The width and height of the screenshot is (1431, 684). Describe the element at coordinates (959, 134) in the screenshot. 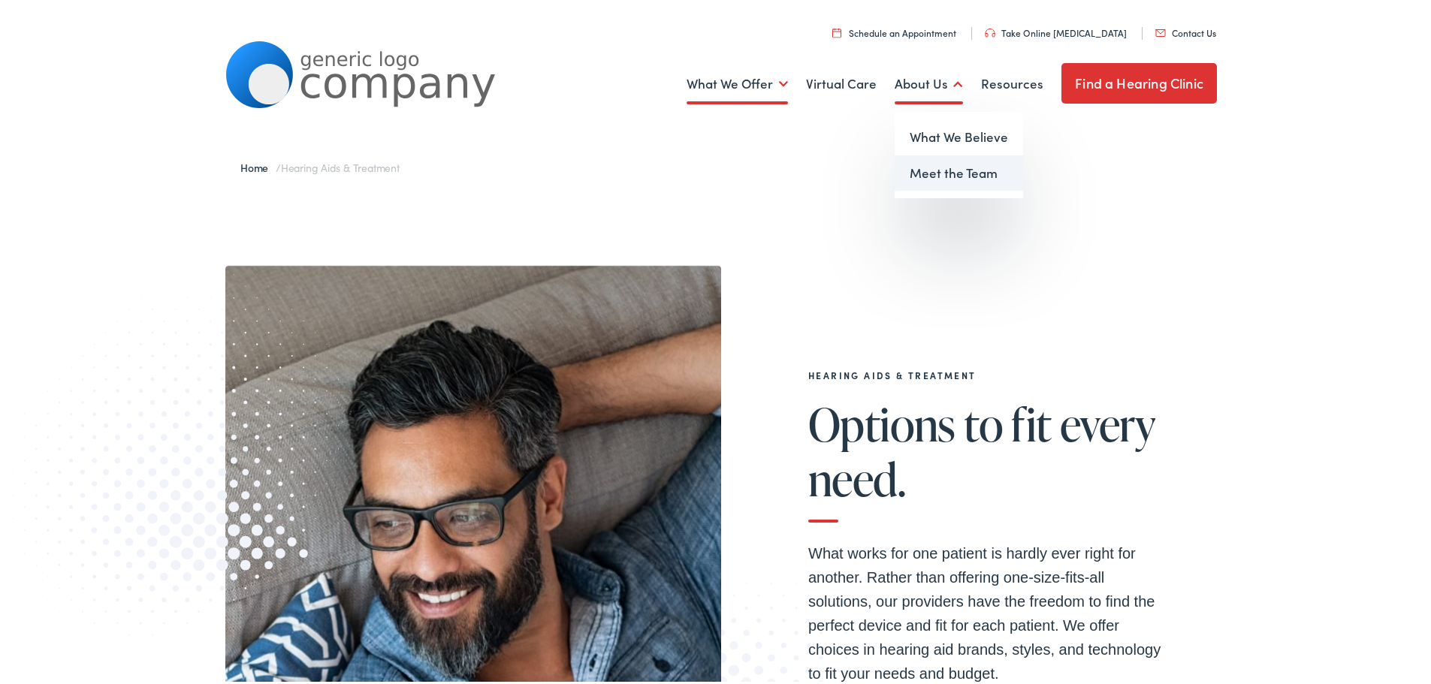

I see `a: What We Believe` at that location.